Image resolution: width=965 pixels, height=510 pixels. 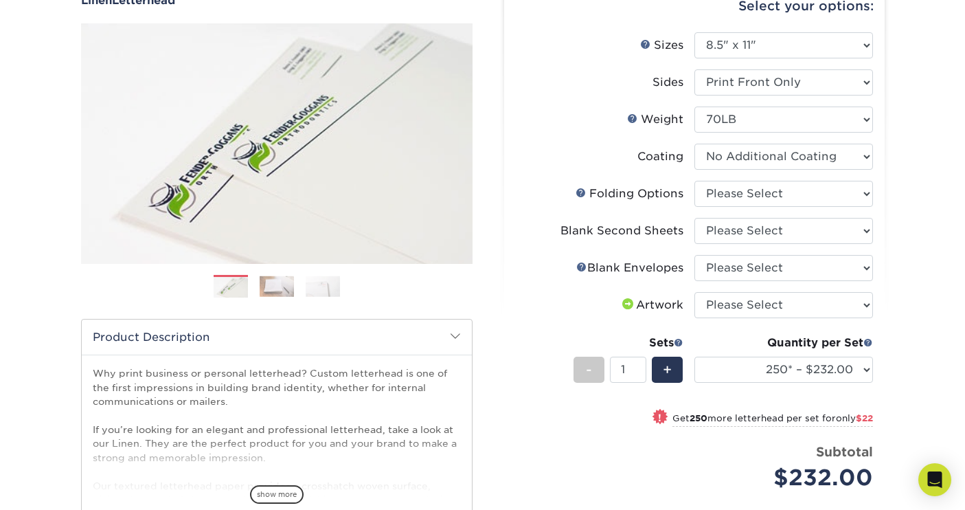 What do you see at coordinates (231, 287) in the screenshot?
I see `img: Letterhead 01` at bounding box center [231, 287].